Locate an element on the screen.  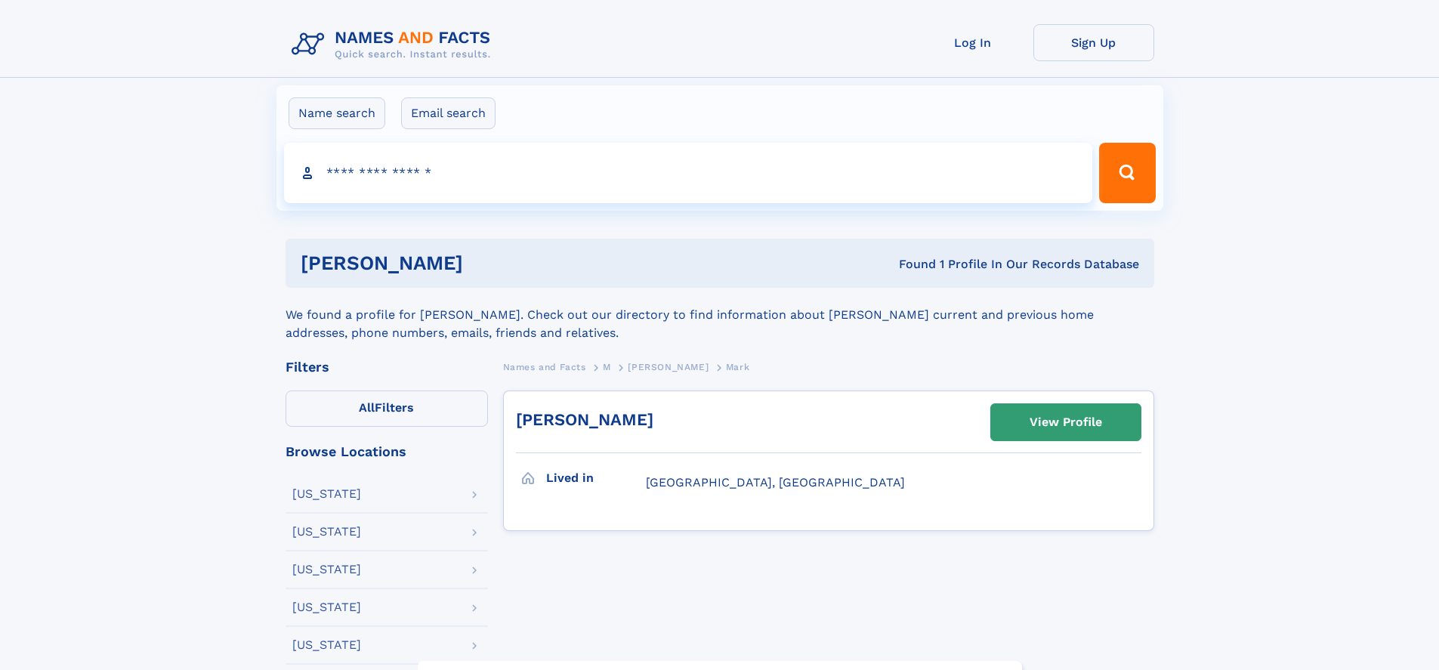
button: Search Button is located at coordinates (1127, 173).